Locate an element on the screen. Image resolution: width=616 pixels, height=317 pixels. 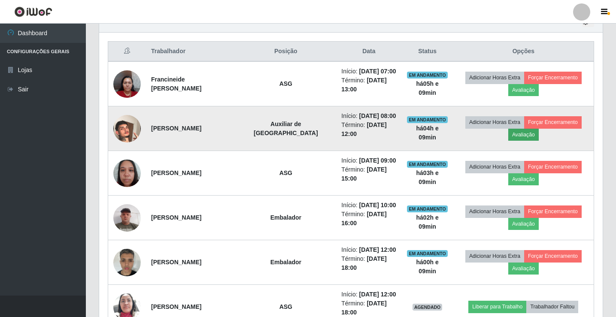
img: 1735852864597.jpeg is located at coordinates (127, 84).